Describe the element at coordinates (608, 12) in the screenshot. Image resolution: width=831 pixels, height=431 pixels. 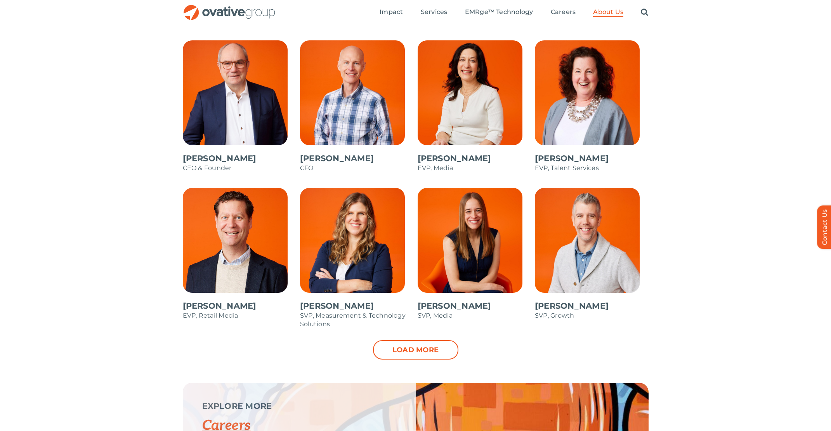
I see `a: About Us` at that location.